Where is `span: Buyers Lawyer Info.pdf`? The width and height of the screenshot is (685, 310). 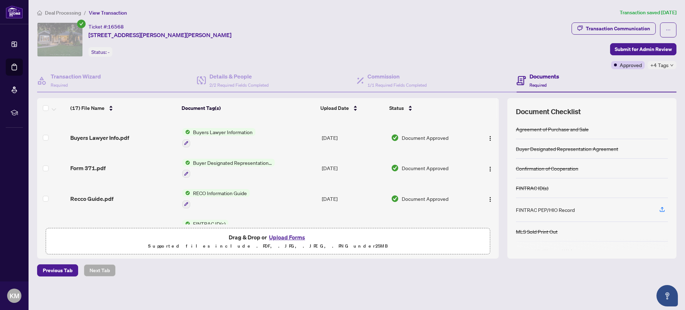 span: Buyers Lawyer Info.pdf is located at coordinates (100, 138).